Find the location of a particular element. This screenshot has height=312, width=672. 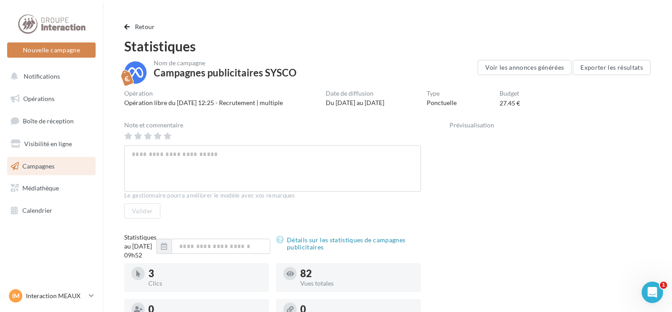

a: Boîte de réception is located at coordinates (51, 121).